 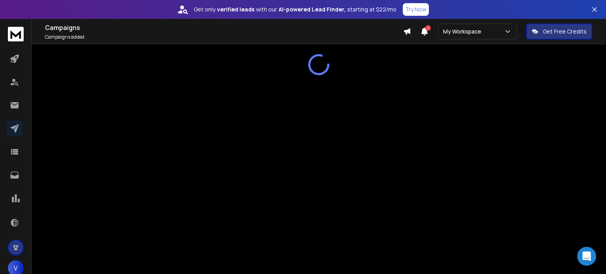 What do you see at coordinates (224, 28) in the screenshot?
I see `h1: Campaigns` at bounding box center [224, 28].